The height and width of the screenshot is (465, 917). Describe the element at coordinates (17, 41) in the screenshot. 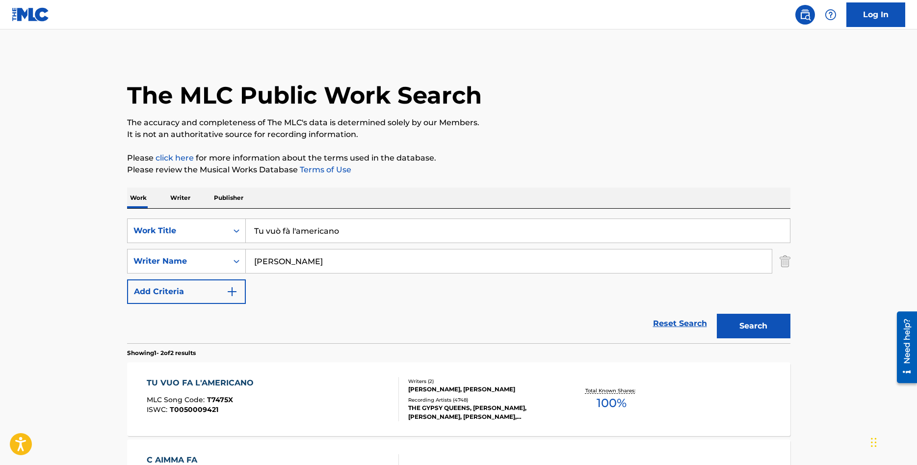

I see `div: Open Resource Center` at that location.